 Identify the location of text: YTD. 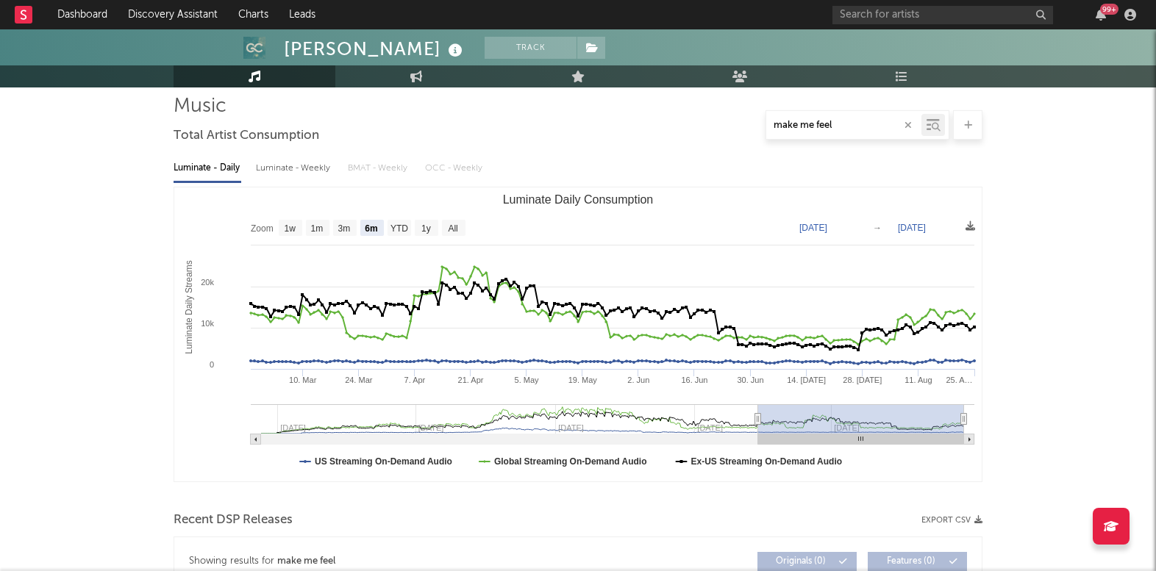
(399, 229).